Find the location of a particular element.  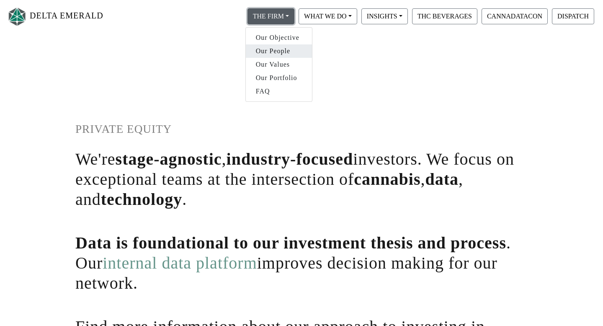

div: THE FIRM is located at coordinates (279, 64).